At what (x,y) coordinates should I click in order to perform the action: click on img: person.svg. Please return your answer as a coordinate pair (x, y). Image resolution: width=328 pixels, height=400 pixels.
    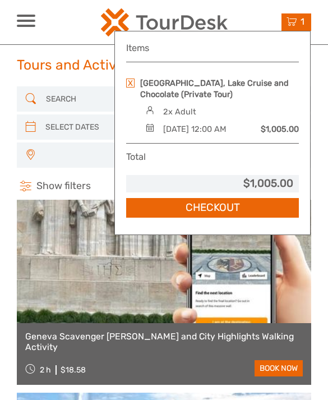
    Looking at the image, I should click on (150, 110).